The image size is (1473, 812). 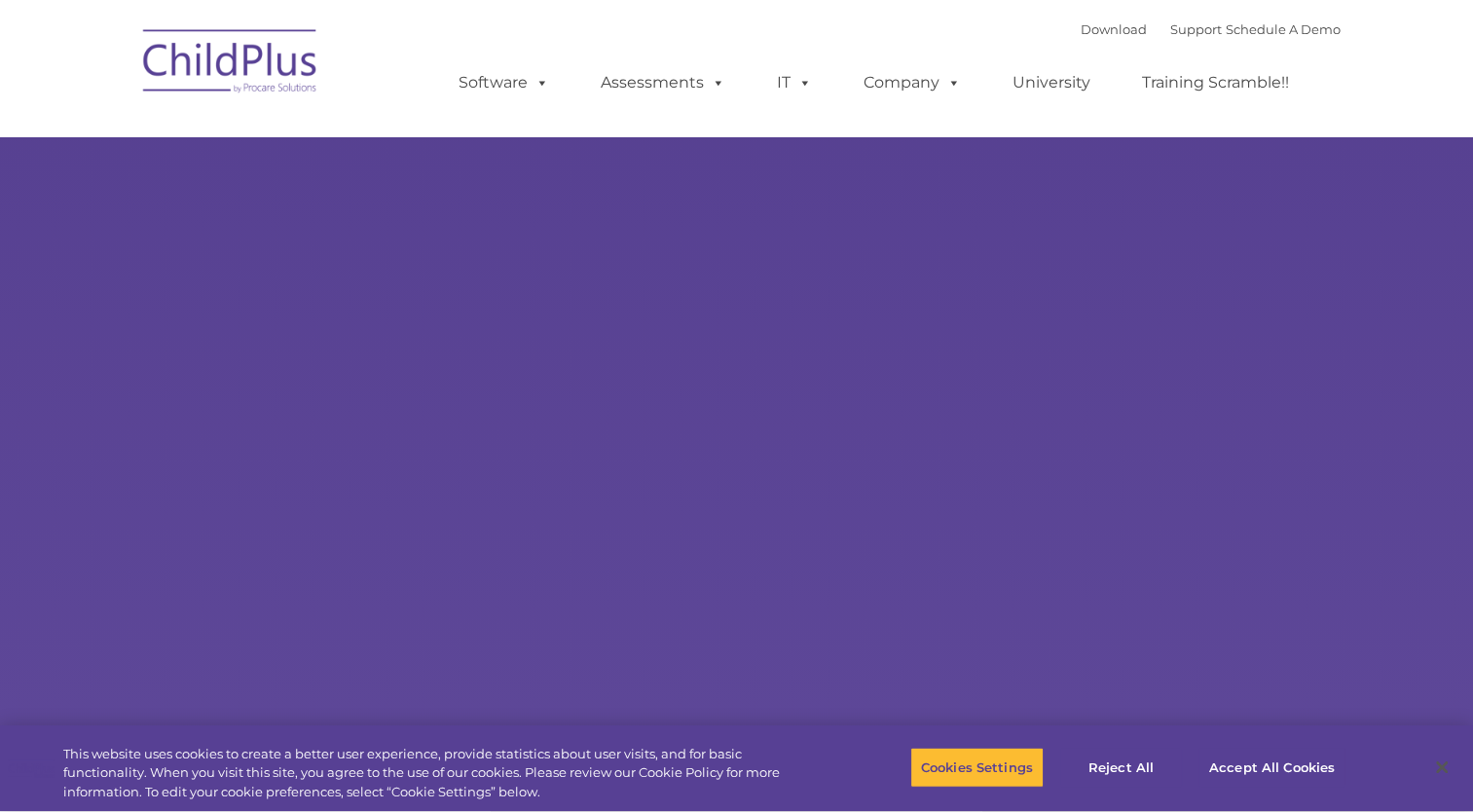 What do you see at coordinates (976, 767) in the screenshot?
I see `button: Cookies Settings` at bounding box center [976, 767].